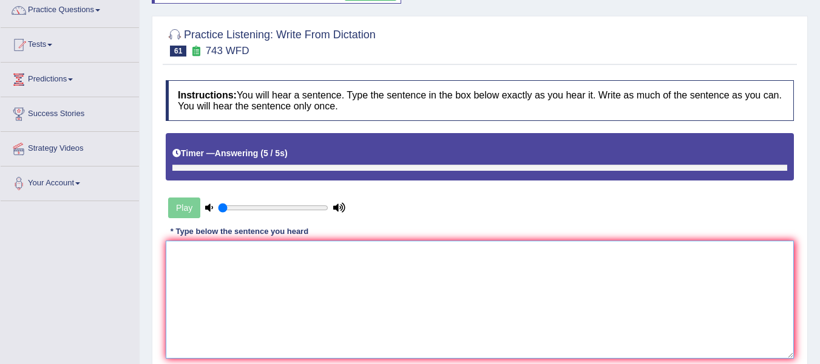 The image size is (820, 364). What do you see at coordinates (178, 51) in the screenshot?
I see `span: 61` at bounding box center [178, 51].